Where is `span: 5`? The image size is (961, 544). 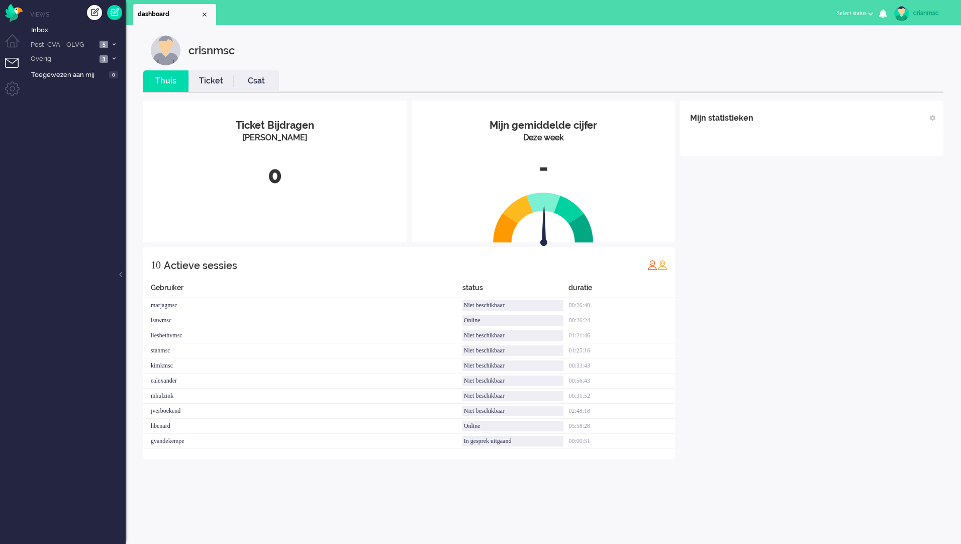
span: 5 is located at coordinates (104, 44).